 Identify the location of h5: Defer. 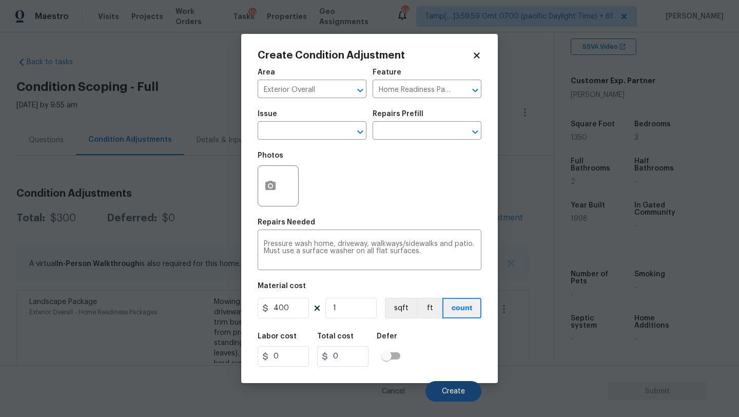
(387, 336).